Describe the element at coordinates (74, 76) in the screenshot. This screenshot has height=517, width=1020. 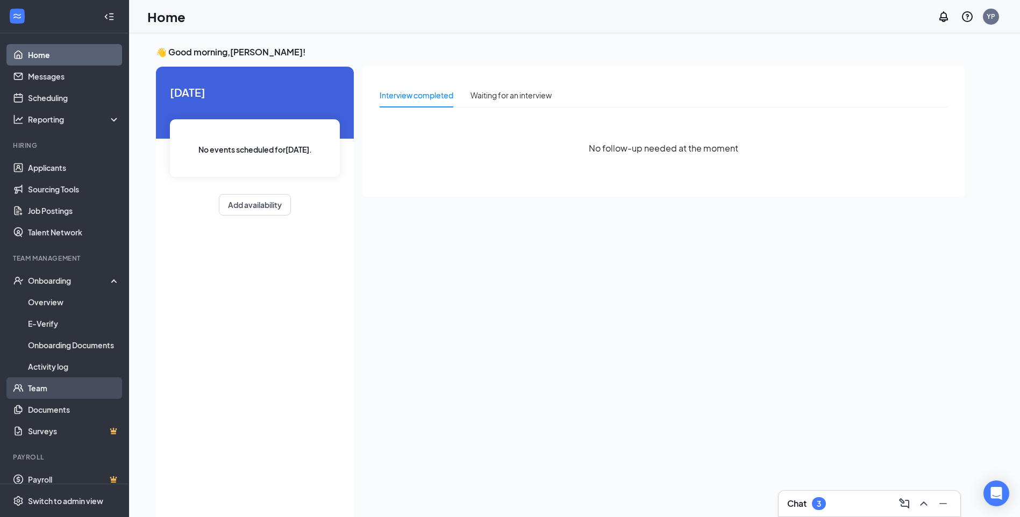
I see `a: Messages` at that location.